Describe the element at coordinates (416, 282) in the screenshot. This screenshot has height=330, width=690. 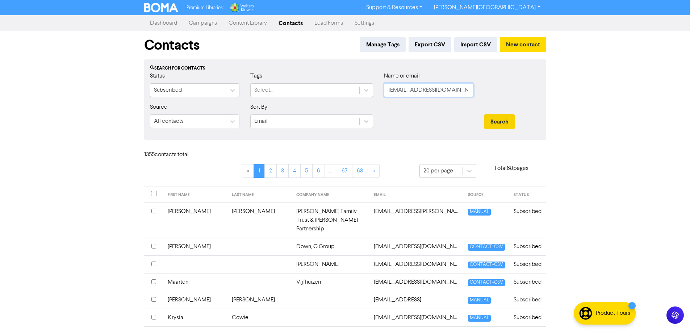
I see `td: 36queens@gmail.com` at that location.